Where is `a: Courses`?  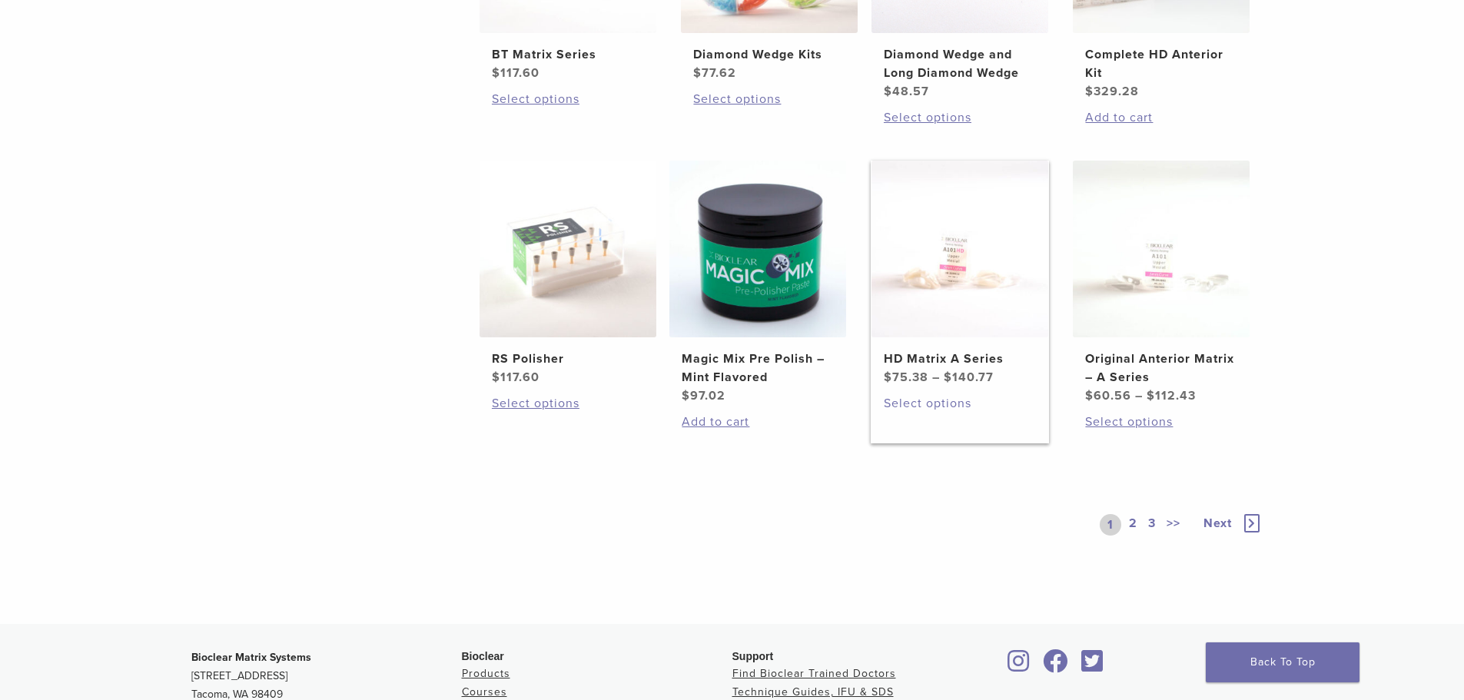
a: Courses is located at coordinates (484, 692).